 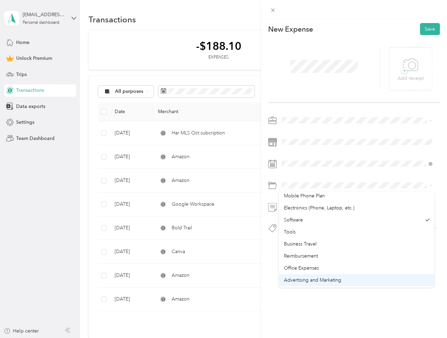 I want to click on span: Office Expenses, so click(x=301, y=268).